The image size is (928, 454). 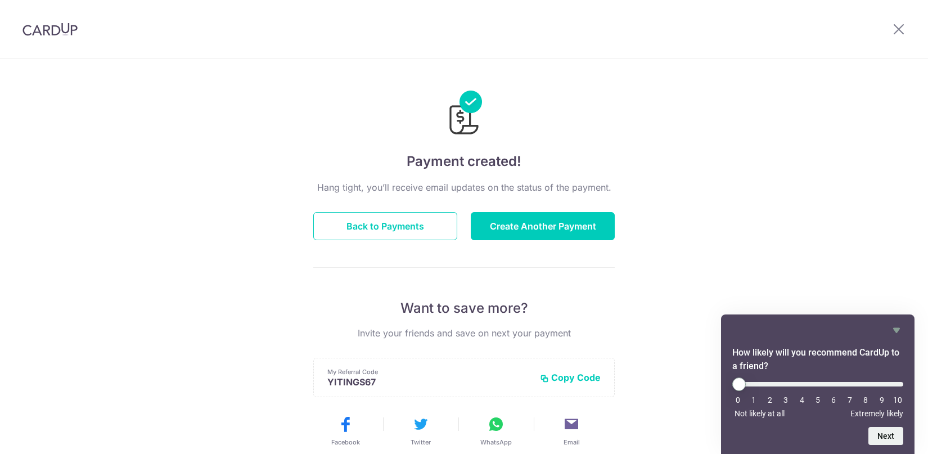 I want to click on img: CardUp, so click(x=50, y=29).